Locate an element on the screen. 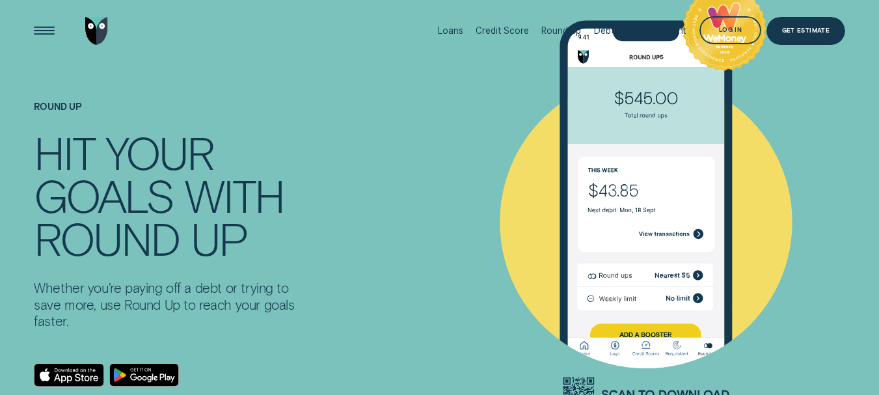 The width and height of the screenshot is (879, 395). div: UP is located at coordinates (219, 238).